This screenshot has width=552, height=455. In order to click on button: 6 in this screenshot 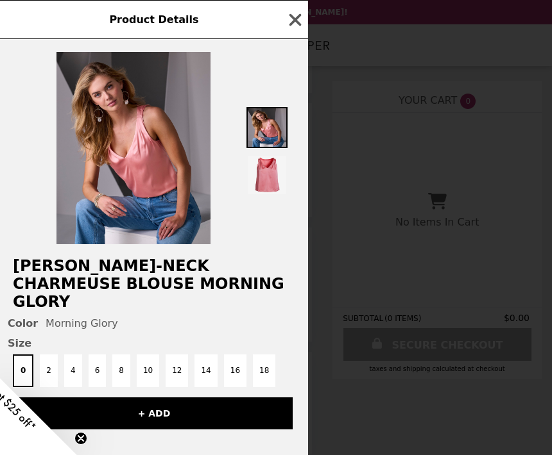, I will do `click(98, 371)`.